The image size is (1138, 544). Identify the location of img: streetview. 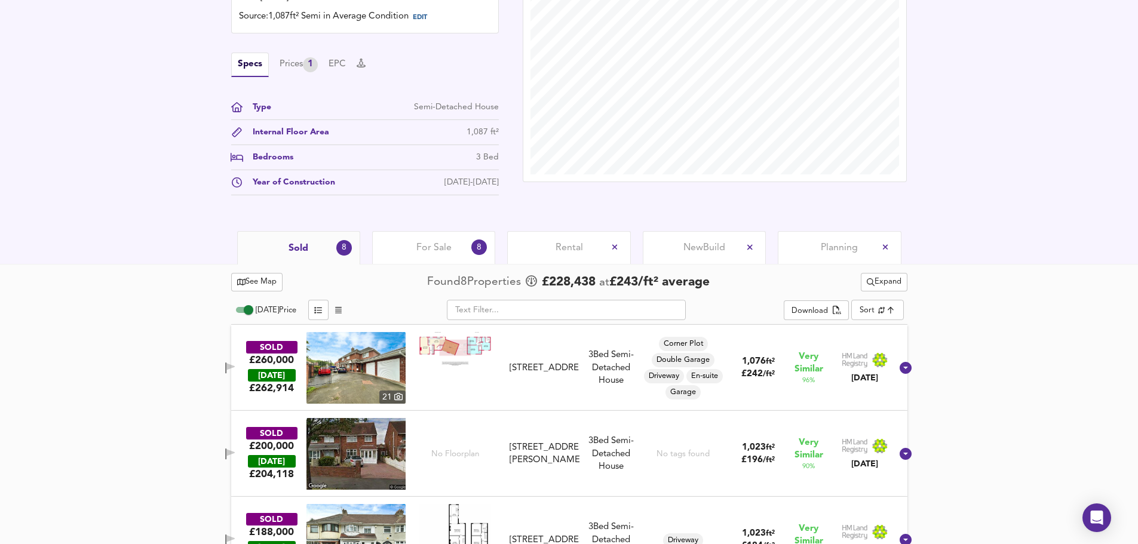
(356, 454).